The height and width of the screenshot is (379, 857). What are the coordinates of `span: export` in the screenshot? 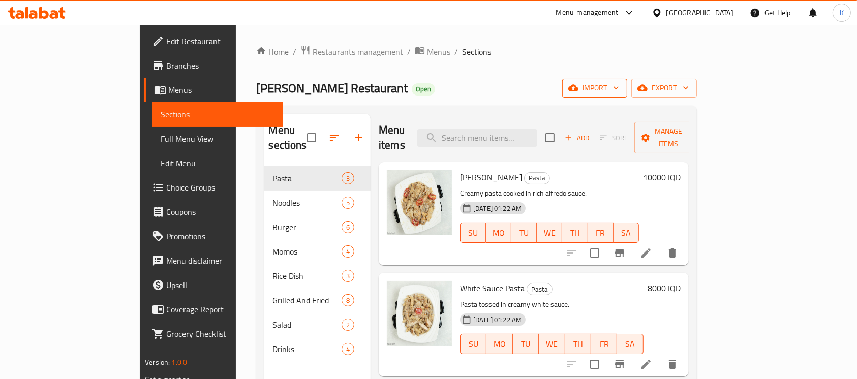 It's located at (664, 88).